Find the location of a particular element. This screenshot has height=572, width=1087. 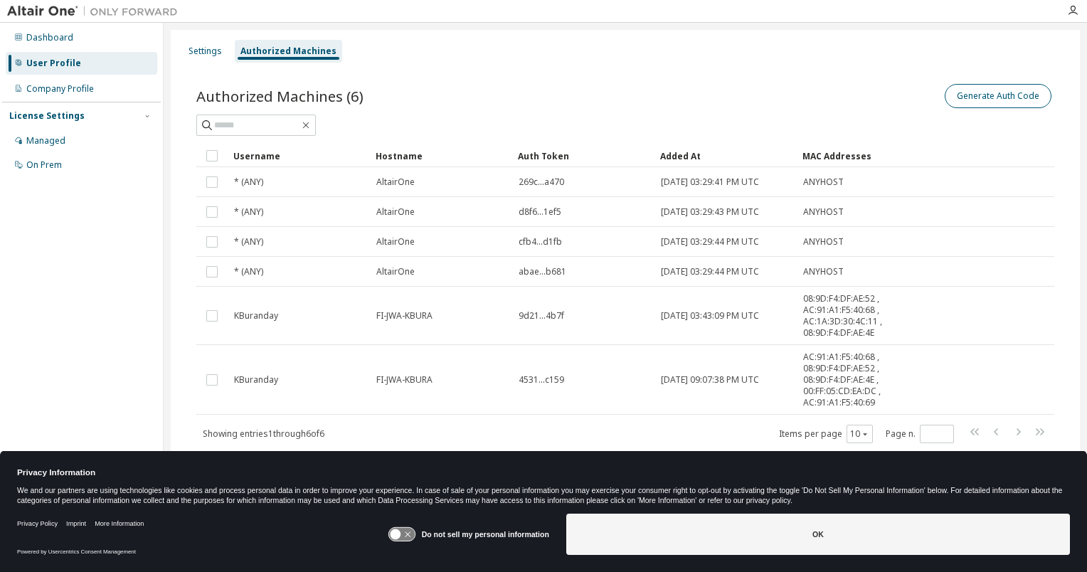

span: Items per page is located at coordinates (826, 434).